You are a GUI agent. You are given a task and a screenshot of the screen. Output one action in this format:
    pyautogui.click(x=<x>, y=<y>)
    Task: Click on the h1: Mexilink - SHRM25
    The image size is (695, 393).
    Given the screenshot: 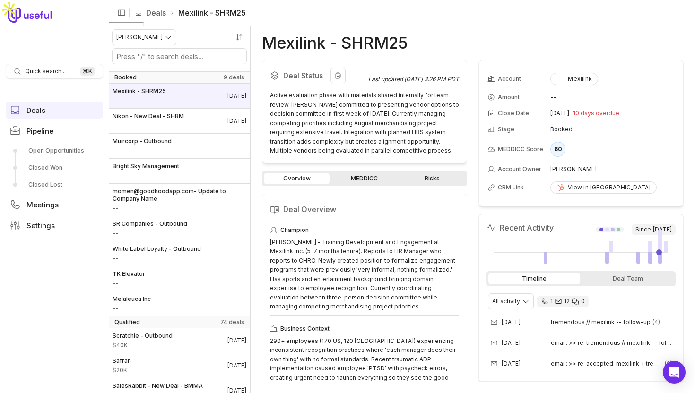 What is the action you would take?
    pyautogui.click(x=335, y=43)
    